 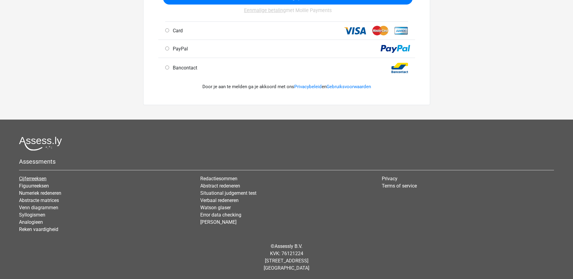 What do you see at coordinates (286, 162) in the screenshot?
I see `h5: Assessments` at bounding box center [286, 162].